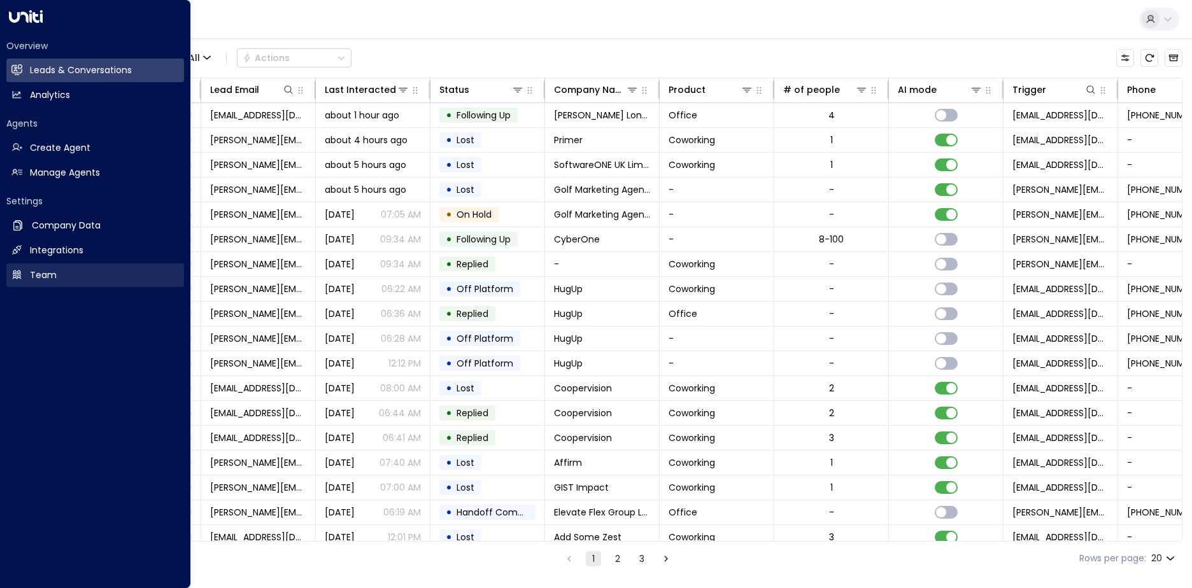 This screenshot has width=1192, height=588. Describe the element at coordinates (1060, 190) in the screenshot. I see `span: james@digi-luxemedia.co` at that location.